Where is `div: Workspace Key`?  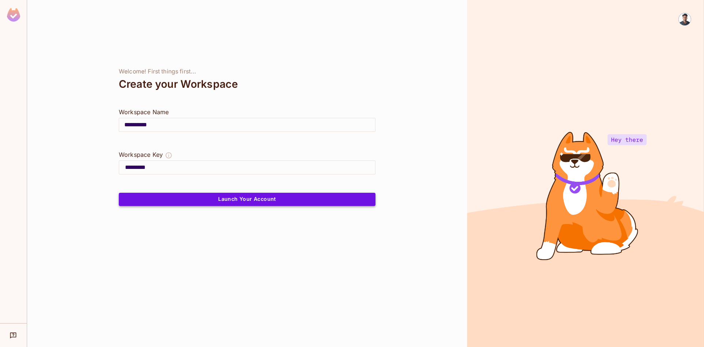 div: Workspace Key is located at coordinates (141, 154).